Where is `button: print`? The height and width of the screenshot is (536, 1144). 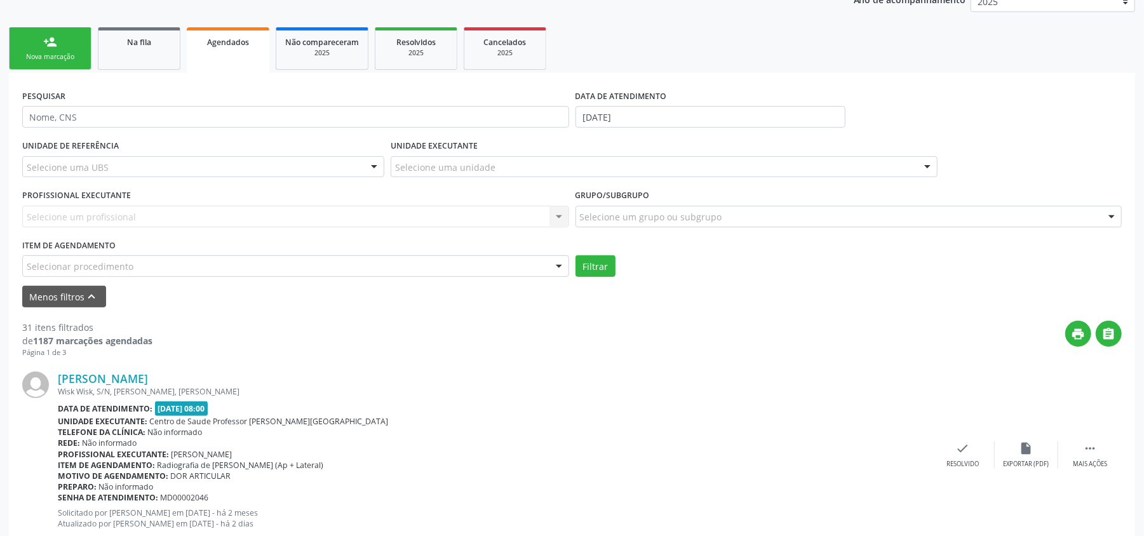 button: print is located at coordinates (1078, 334).